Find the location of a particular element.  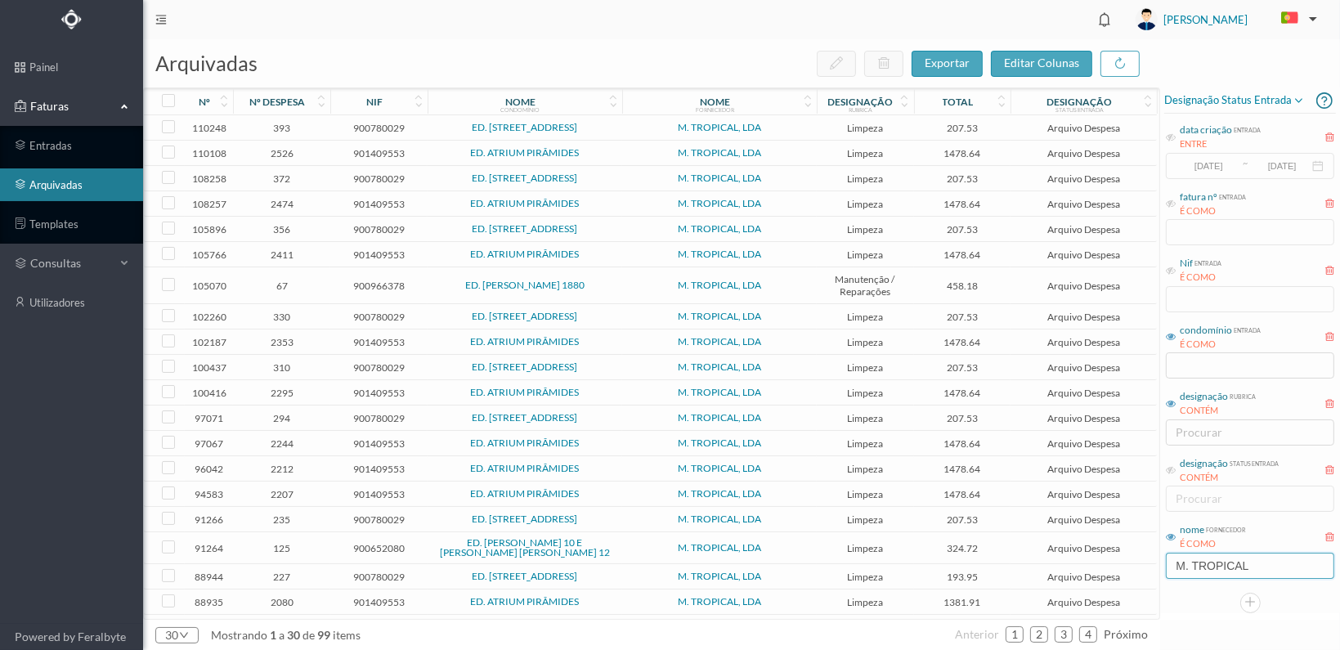

span: próximo is located at coordinates (1126, 634).